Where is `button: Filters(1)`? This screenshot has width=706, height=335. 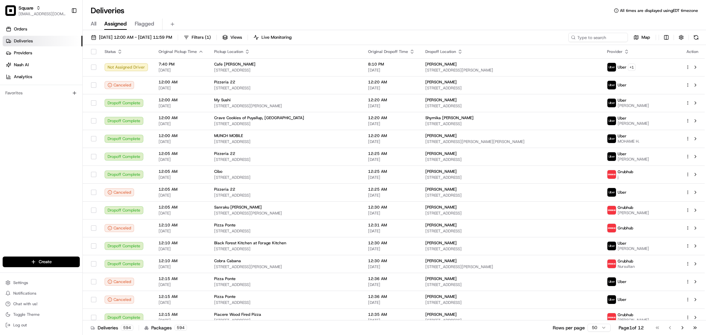
button: Filters(1) is located at coordinates (197, 37).